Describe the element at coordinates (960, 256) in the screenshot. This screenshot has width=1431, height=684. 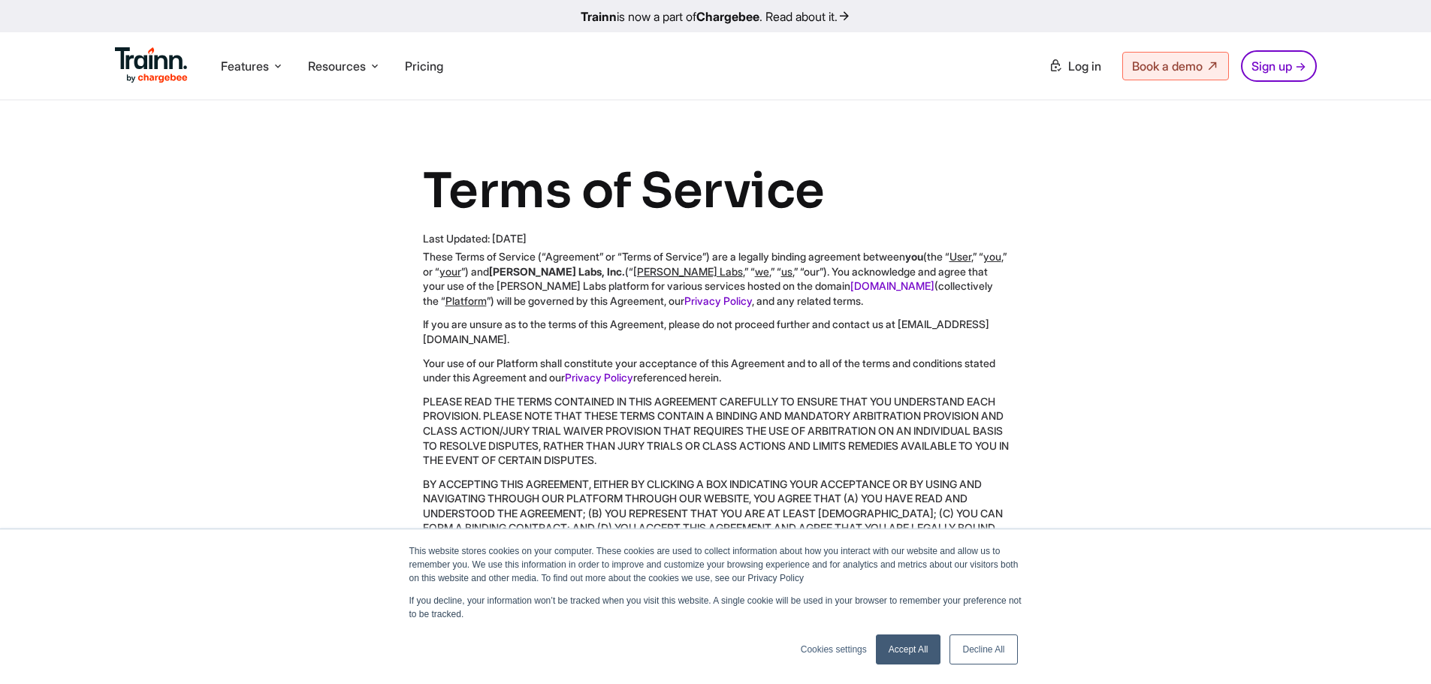
I see `u: User` at that location.